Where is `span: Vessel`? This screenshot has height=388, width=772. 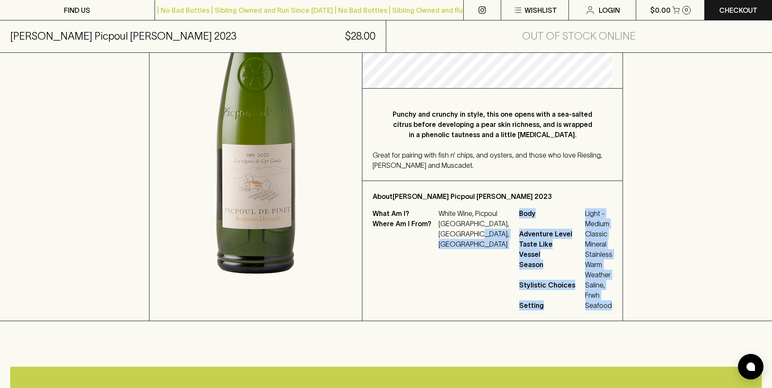 span: Vessel is located at coordinates (551, 254).